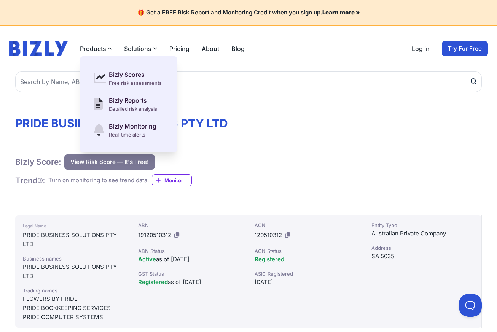  I want to click on a: Log in, so click(420, 49).